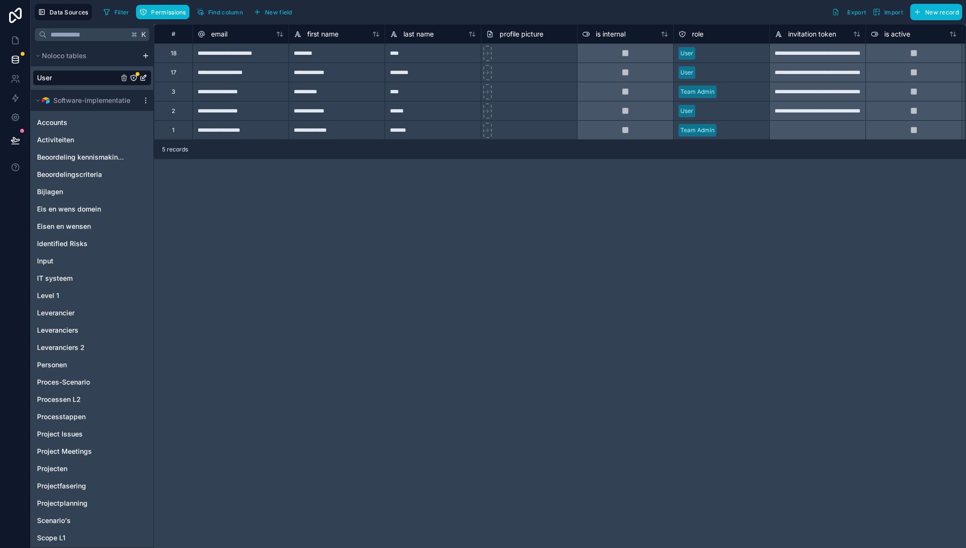 The image size is (966, 548). What do you see at coordinates (168, 12) in the screenshot?
I see `span: Permissions` at bounding box center [168, 12].